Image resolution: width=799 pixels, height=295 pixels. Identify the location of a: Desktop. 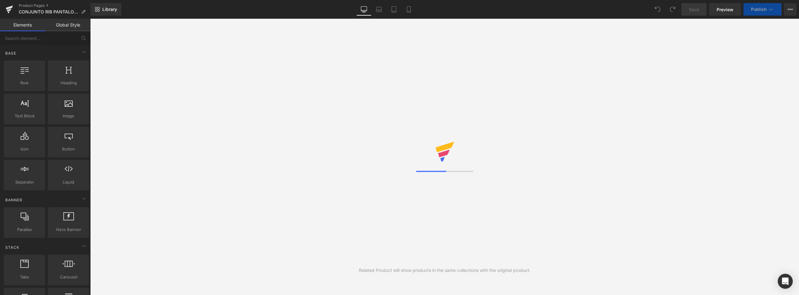
(364, 9).